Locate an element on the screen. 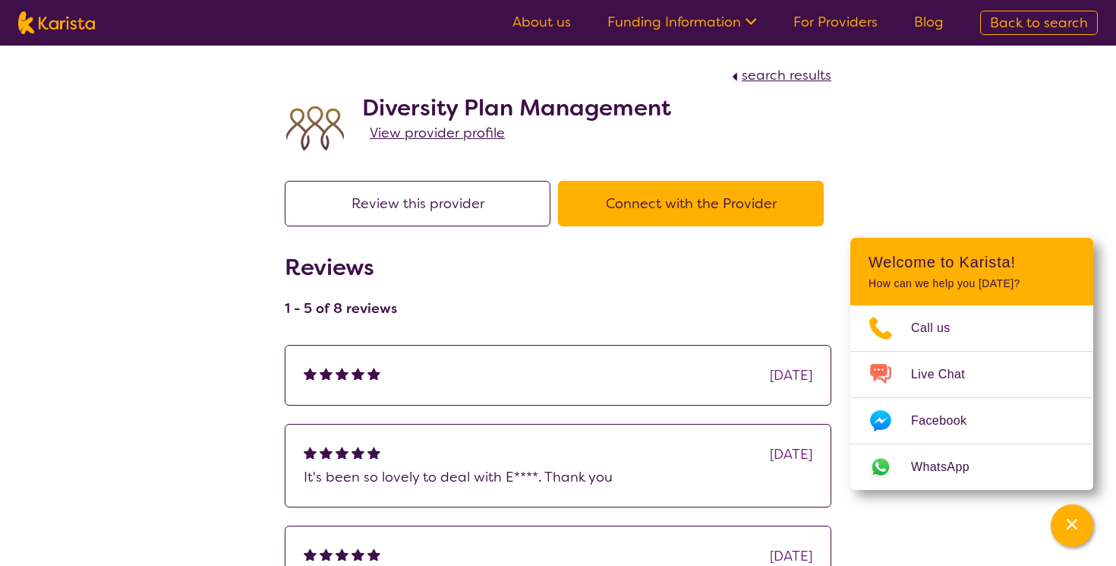 This screenshot has width=1116, height=566. a: Funding Information is located at coordinates (682, 22).